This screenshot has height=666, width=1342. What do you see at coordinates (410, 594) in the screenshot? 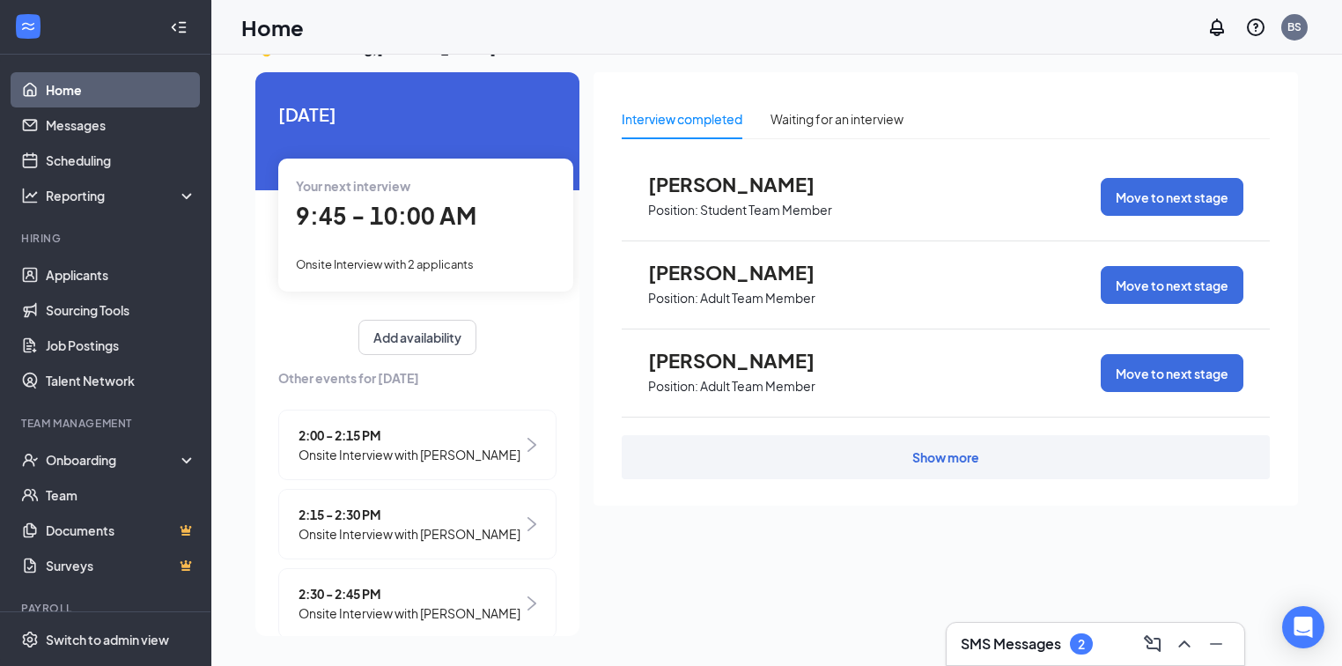
I see `span: 2:30 - 2:45 PM` at bounding box center [410, 594].